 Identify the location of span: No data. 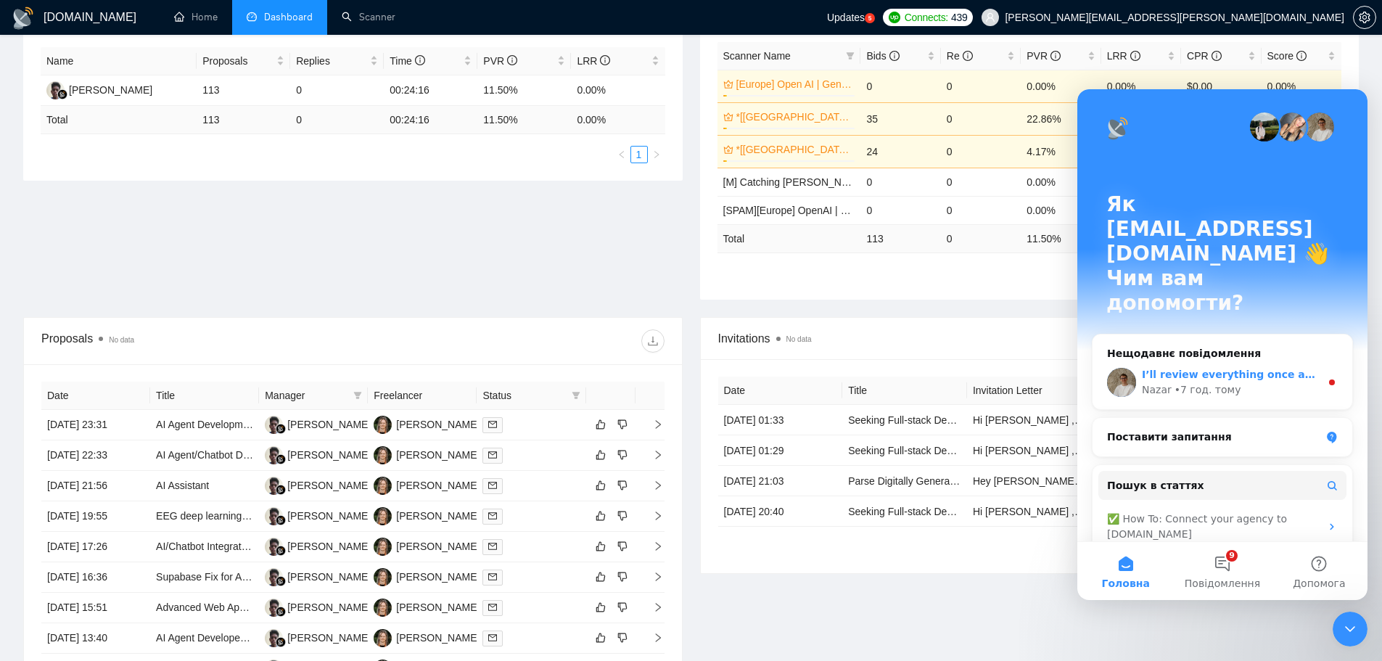
(799, 339).